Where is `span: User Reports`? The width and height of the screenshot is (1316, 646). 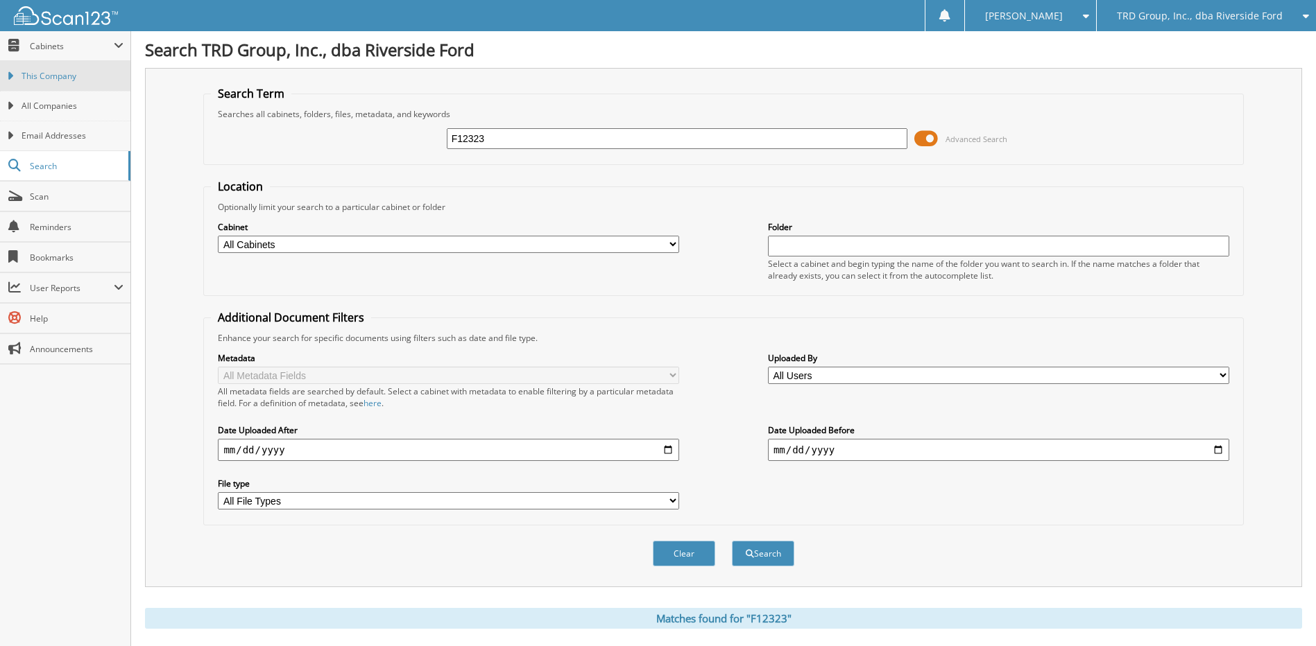 span: User Reports is located at coordinates (71, 288).